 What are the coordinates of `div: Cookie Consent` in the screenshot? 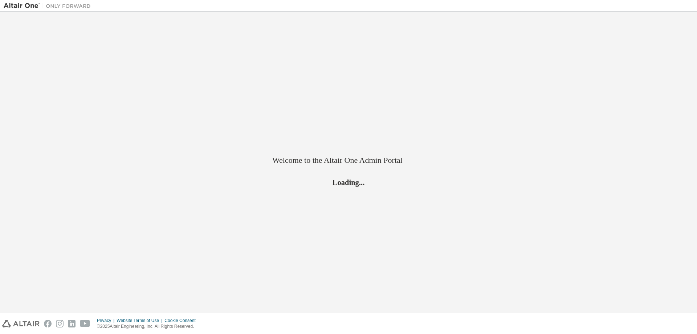 It's located at (182, 320).